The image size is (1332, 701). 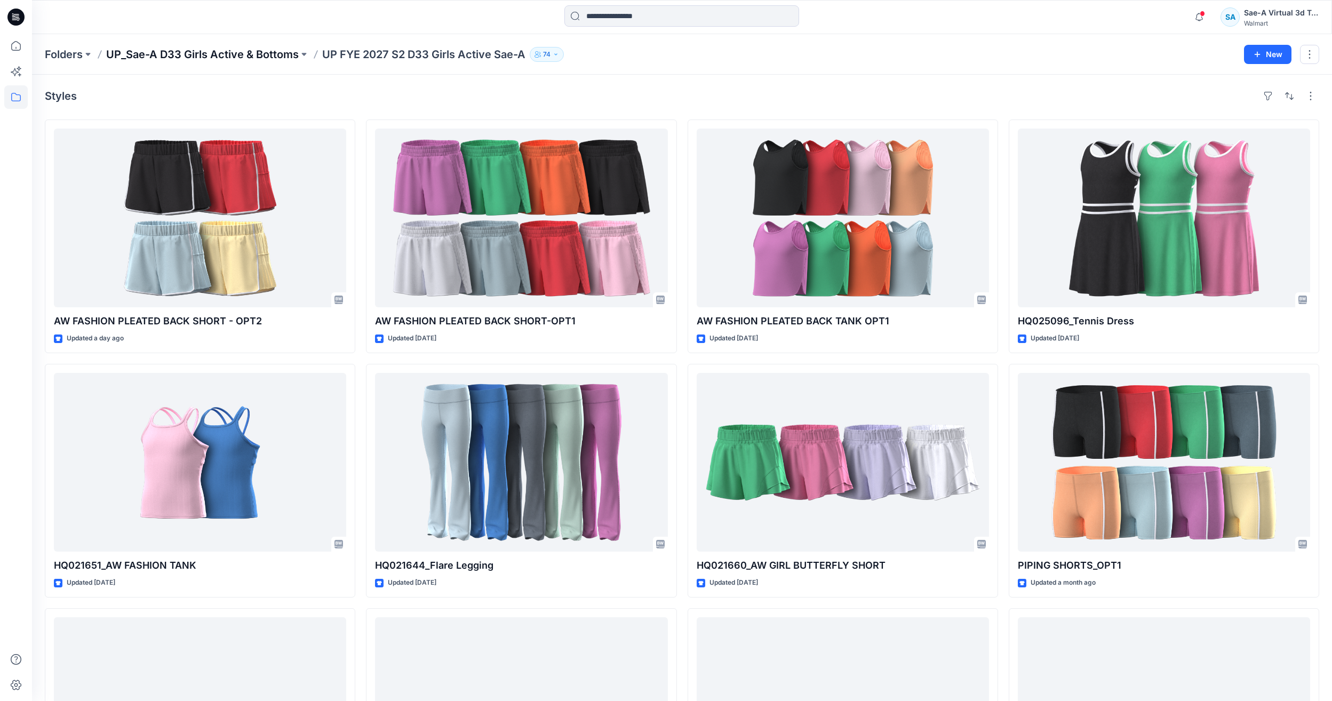 I want to click on p: UP_Sae-A D33 Girls Active & Bottoms, so click(x=202, y=54).